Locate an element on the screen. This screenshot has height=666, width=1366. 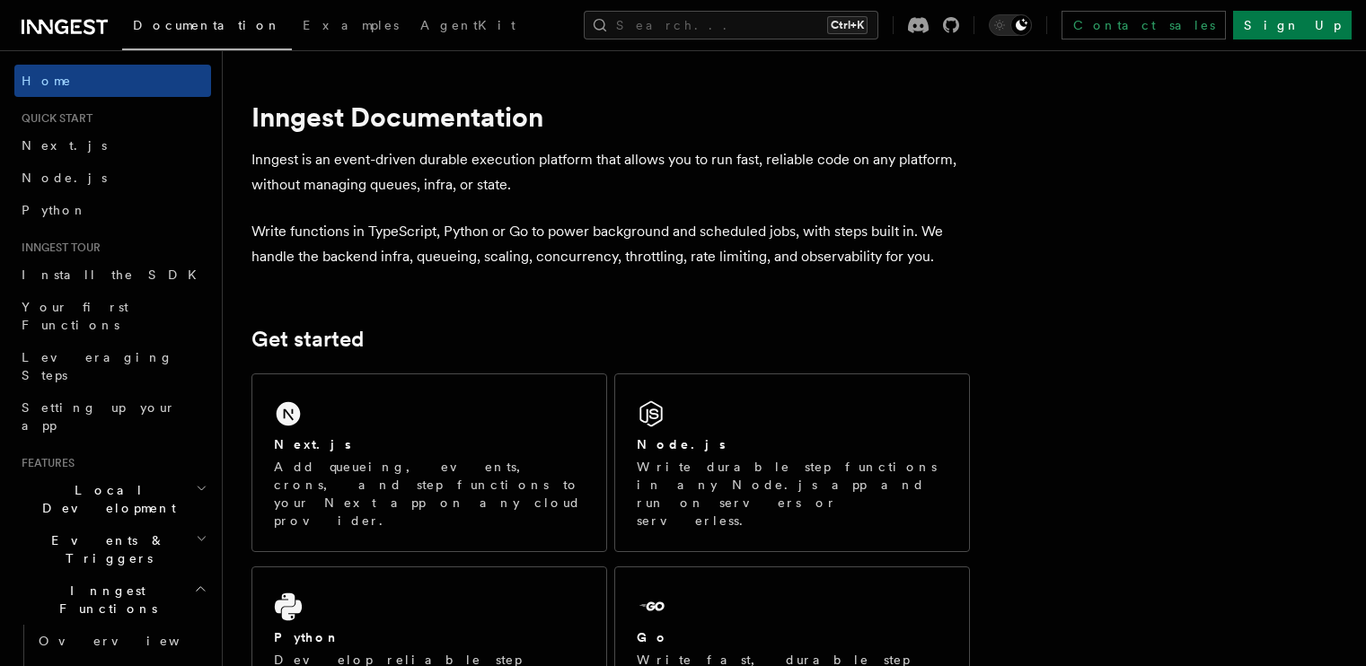
a: Home is located at coordinates (112, 81).